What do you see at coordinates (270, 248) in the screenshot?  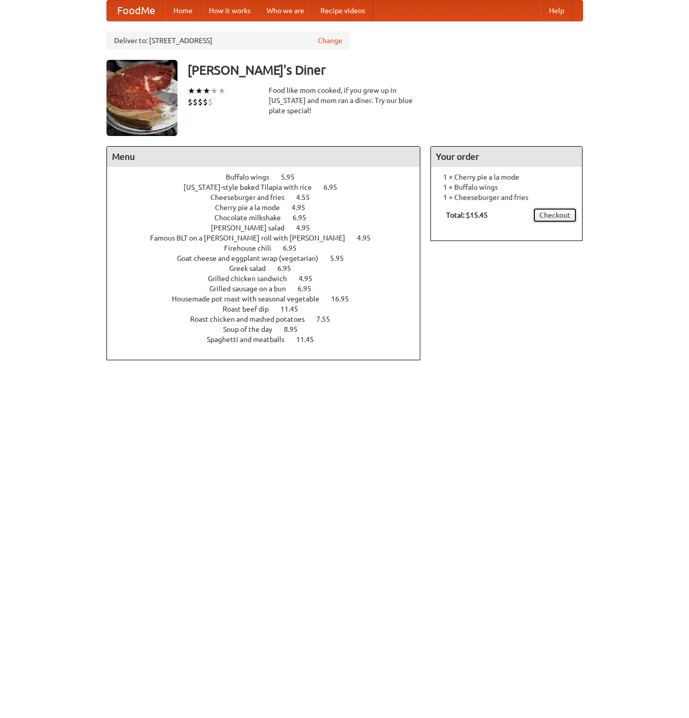 I see `a: Firehouse chili 6.95` at bounding box center [270, 248].